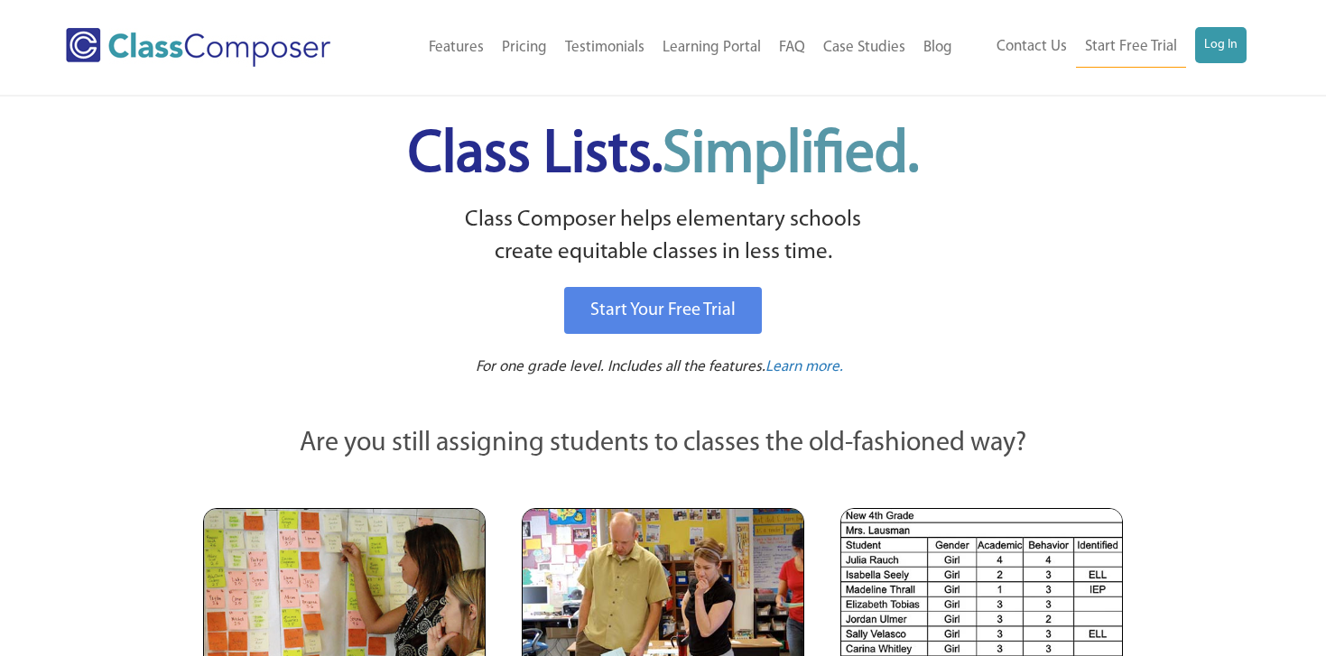 The width and height of the screenshot is (1326, 656). What do you see at coordinates (791, 155) in the screenshot?
I see `span: Simplified.` at bounding box center [791, 155].